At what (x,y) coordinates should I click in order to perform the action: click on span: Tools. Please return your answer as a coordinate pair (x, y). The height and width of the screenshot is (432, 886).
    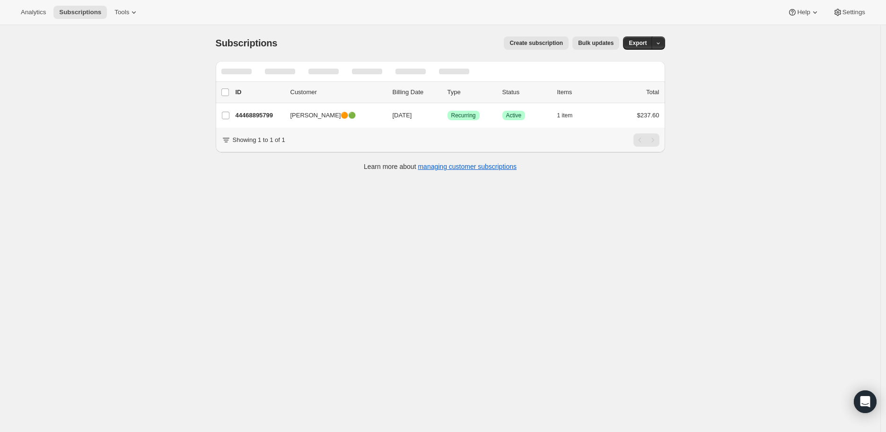
    Looking at the image, I should click on (122, 12).